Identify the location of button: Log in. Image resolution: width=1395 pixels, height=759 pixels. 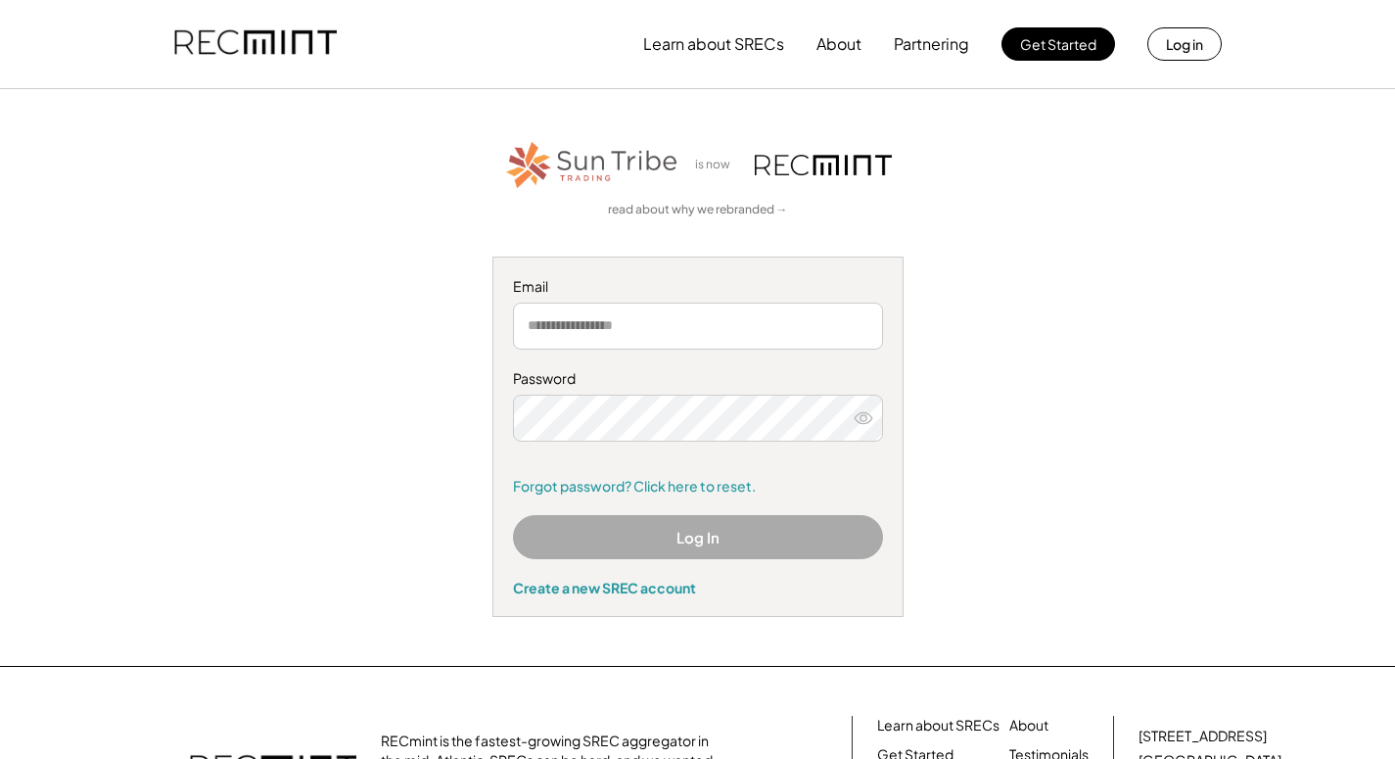
(1185, 44).